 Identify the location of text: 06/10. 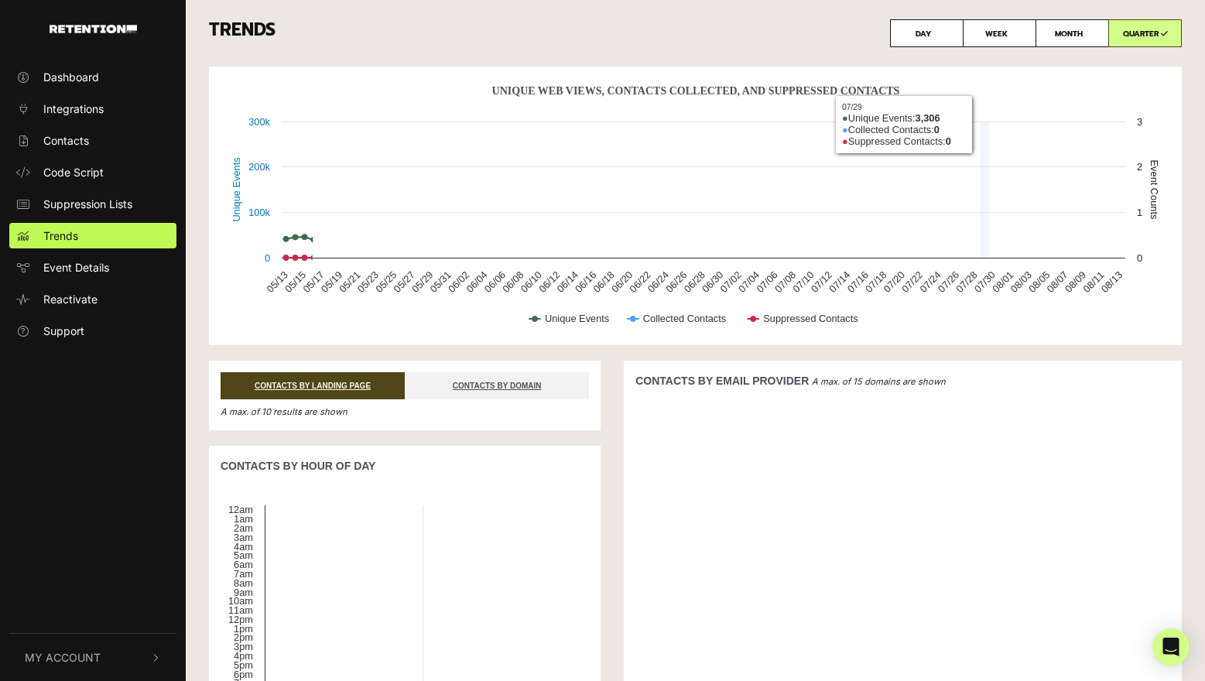
(531, 282).